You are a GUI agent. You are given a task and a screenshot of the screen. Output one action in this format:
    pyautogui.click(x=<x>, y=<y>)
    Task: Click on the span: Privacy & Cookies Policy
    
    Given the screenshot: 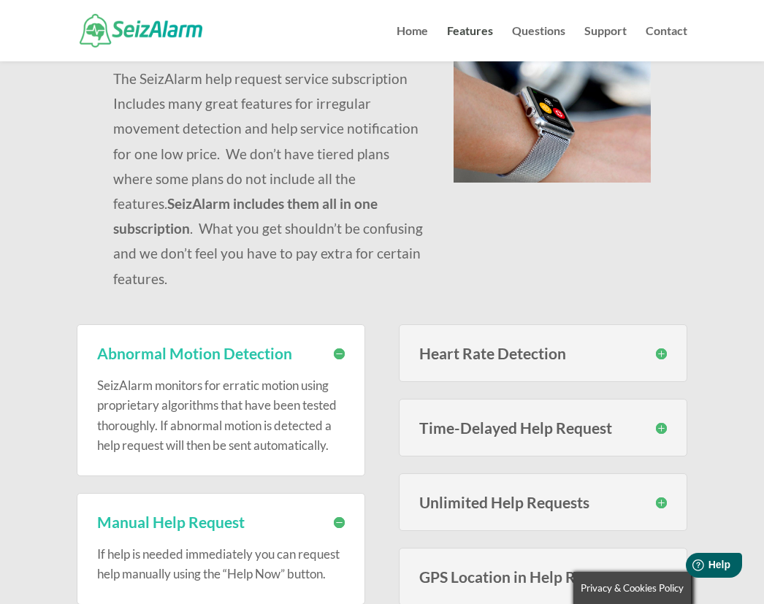 What is the action you would take?
    pyautogui.click(x=632, y=588)
    